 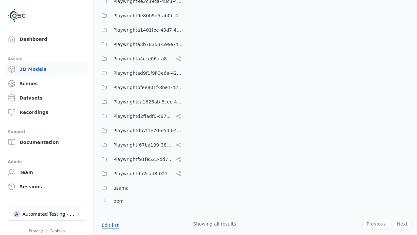 I want to click on button: Playwrightffa2cad8-0214-4c2f-a758-8e9593c5a37e, so click(x=141, y=173).